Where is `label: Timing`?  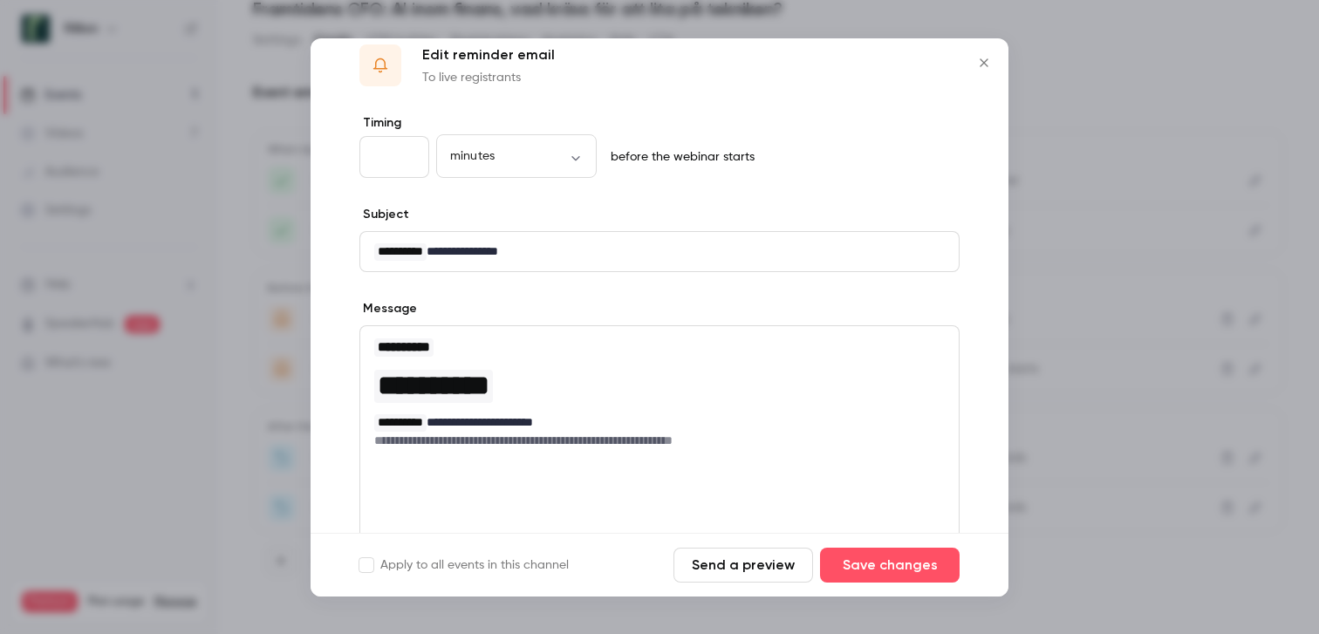 label: Timing is located at coordinates (660, 123).